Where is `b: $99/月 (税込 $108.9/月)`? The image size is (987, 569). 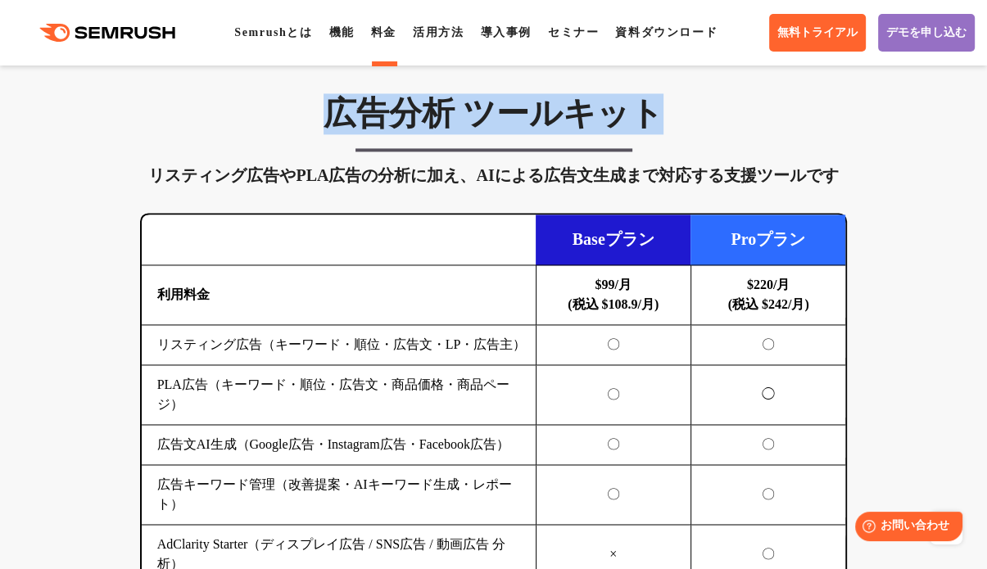
b: $99/月 (税込 $108.9/月) is located at coordinates (613, 294).